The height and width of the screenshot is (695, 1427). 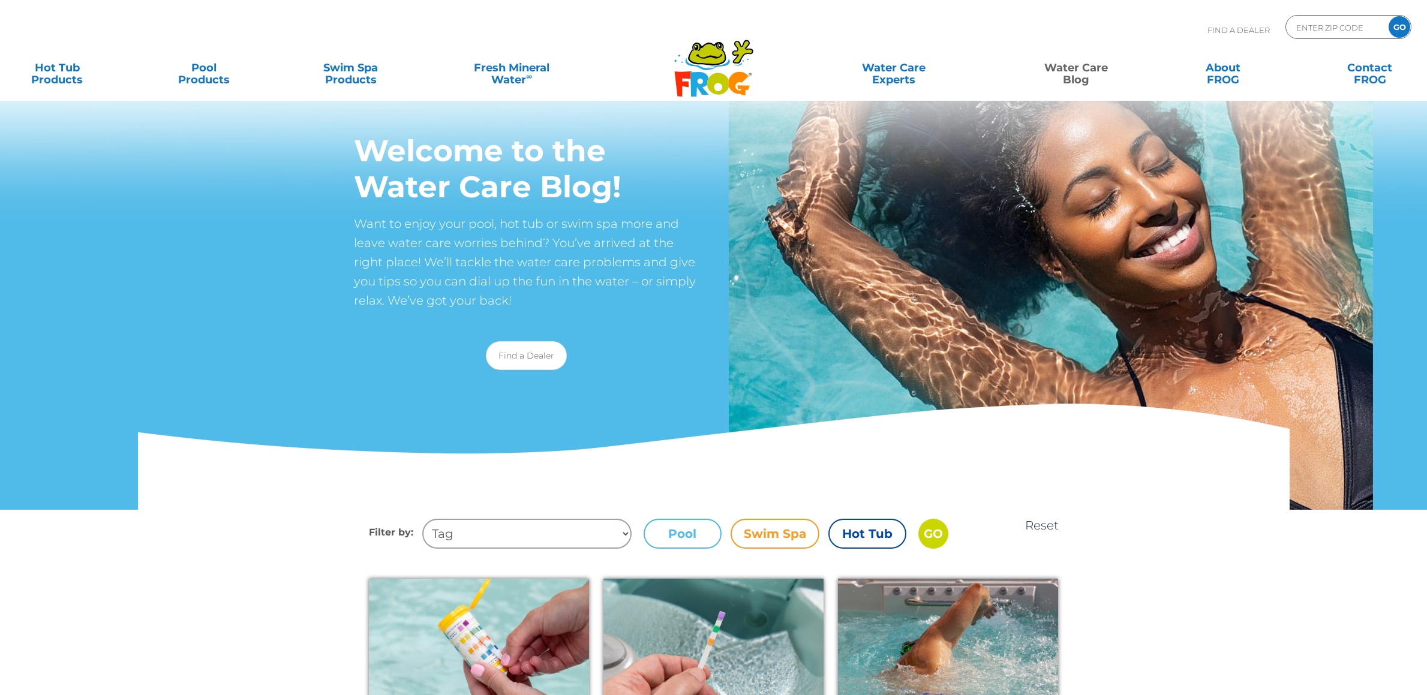 I want to click on a: PoolProducts, so click(x=204, y=68).